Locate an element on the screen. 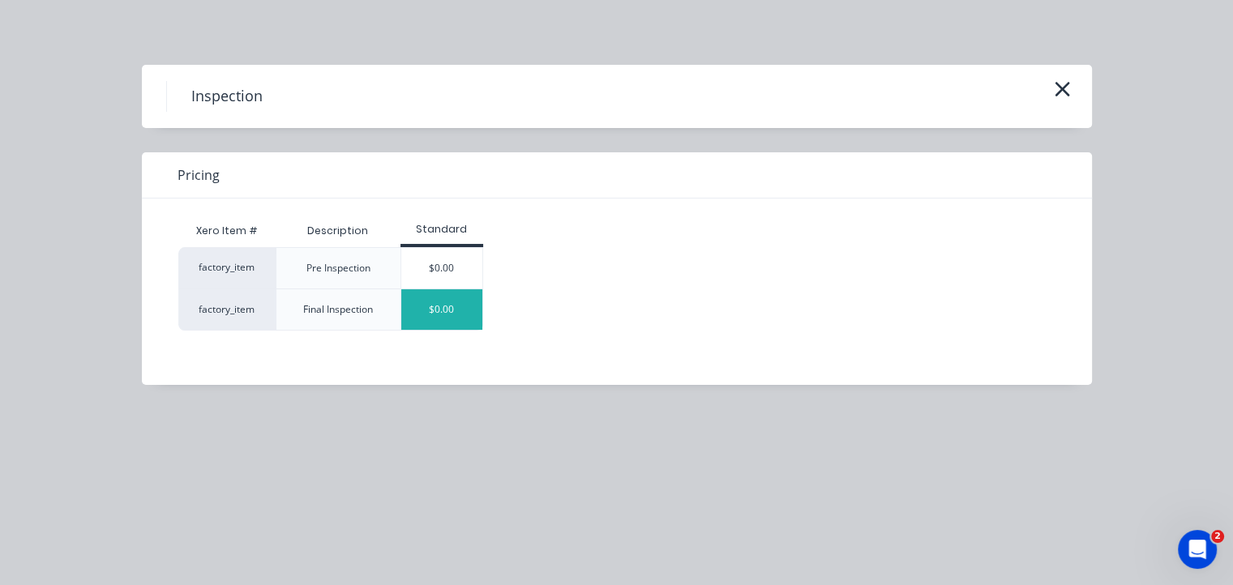  div: Final Inspection is located at coordinates (338, 310).